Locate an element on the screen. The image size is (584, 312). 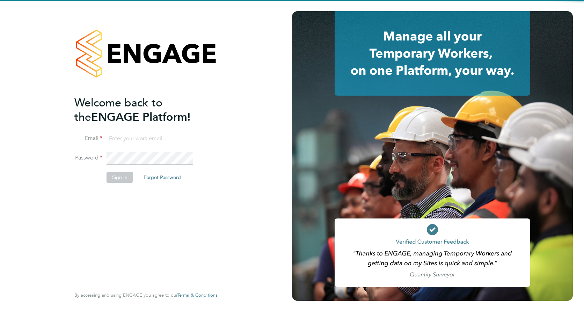
input: Enter your work email... is located at coordinates (149, 139).